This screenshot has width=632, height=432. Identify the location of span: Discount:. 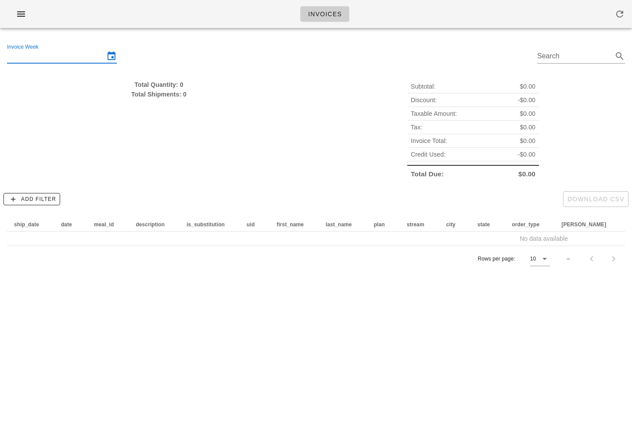
(423, 100).